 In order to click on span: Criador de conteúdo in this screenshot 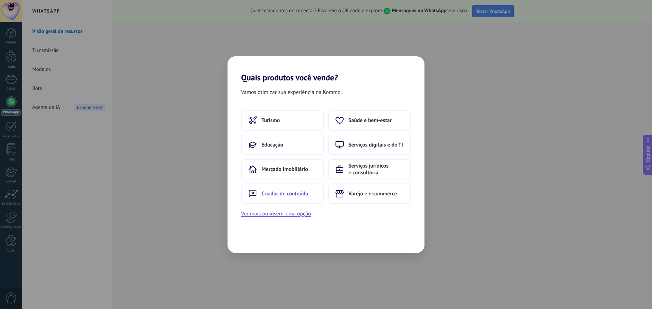, I will do `click(285, 194)`.